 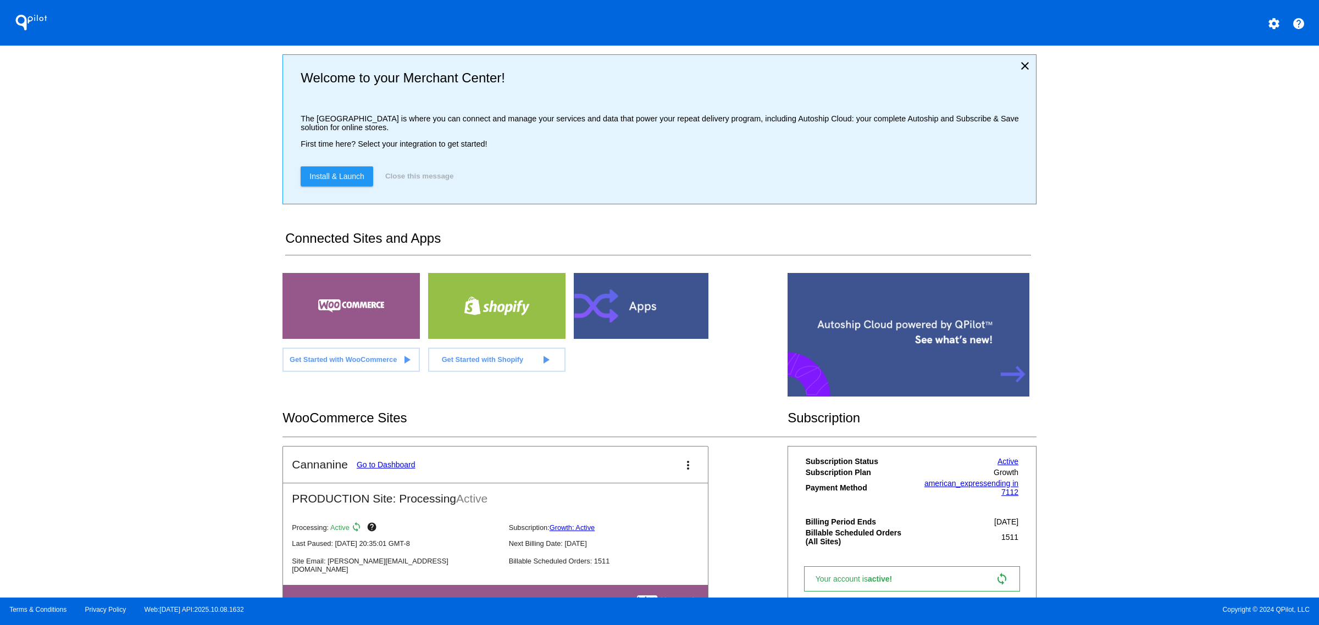 What do you see at coordinates (572, 528) in the screenshot?
I see `a: Growth: Active` at bounding box center [572, 528].